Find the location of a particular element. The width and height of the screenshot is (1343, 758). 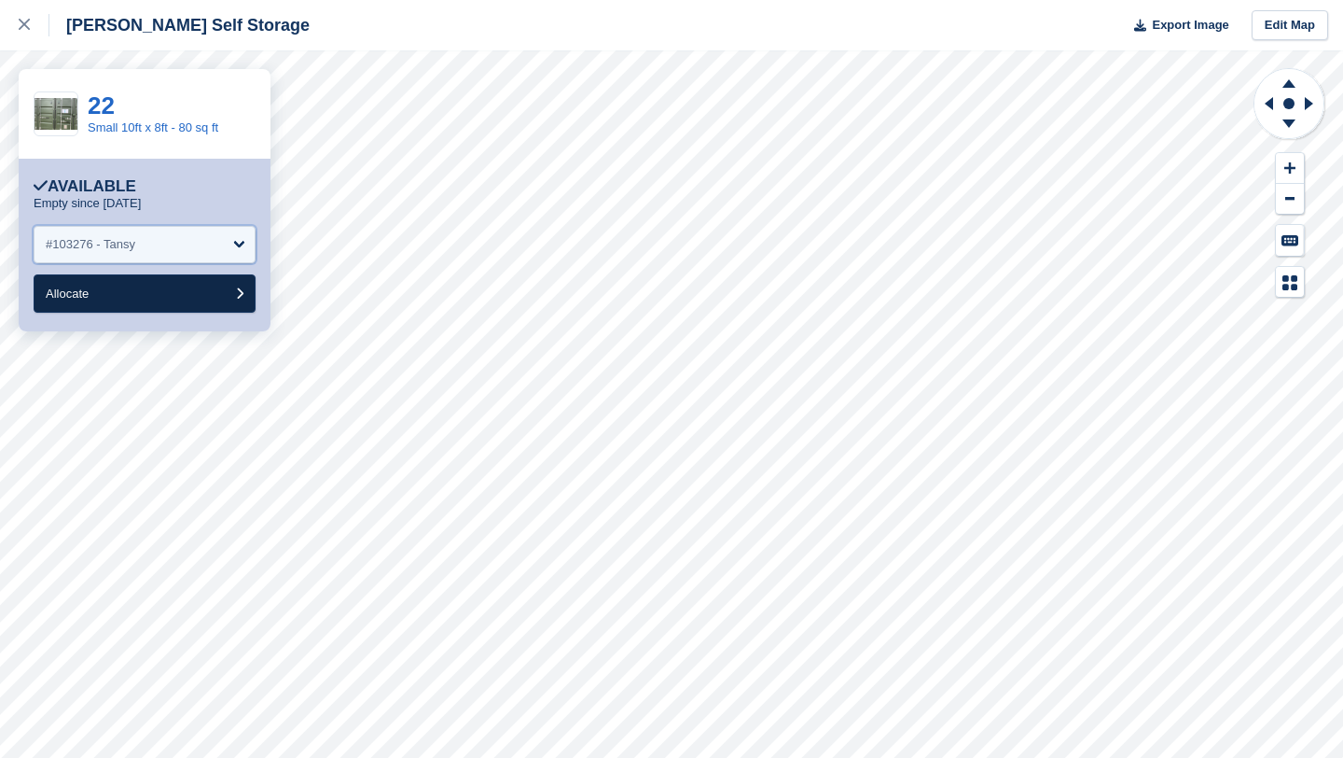

button: Keyboard Shortcuts is located at coordinates (1290, 240).